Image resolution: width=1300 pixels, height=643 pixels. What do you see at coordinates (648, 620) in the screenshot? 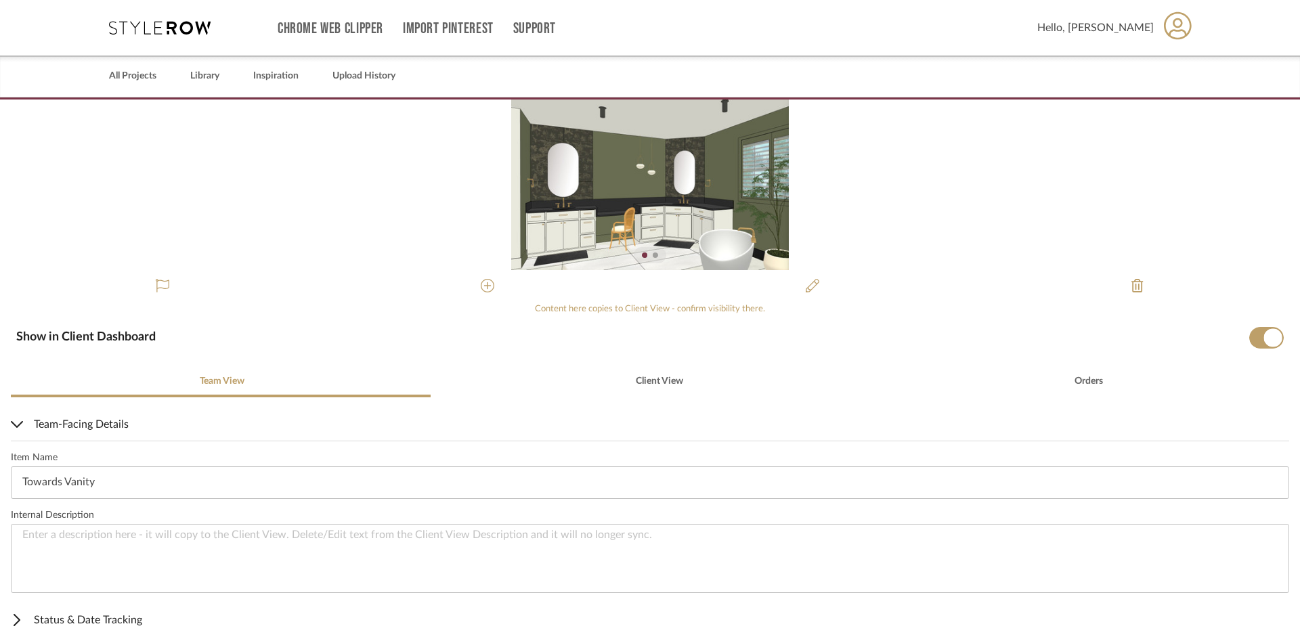
I see `span: Status & Date Tracking` at bounding box center [648, 620].